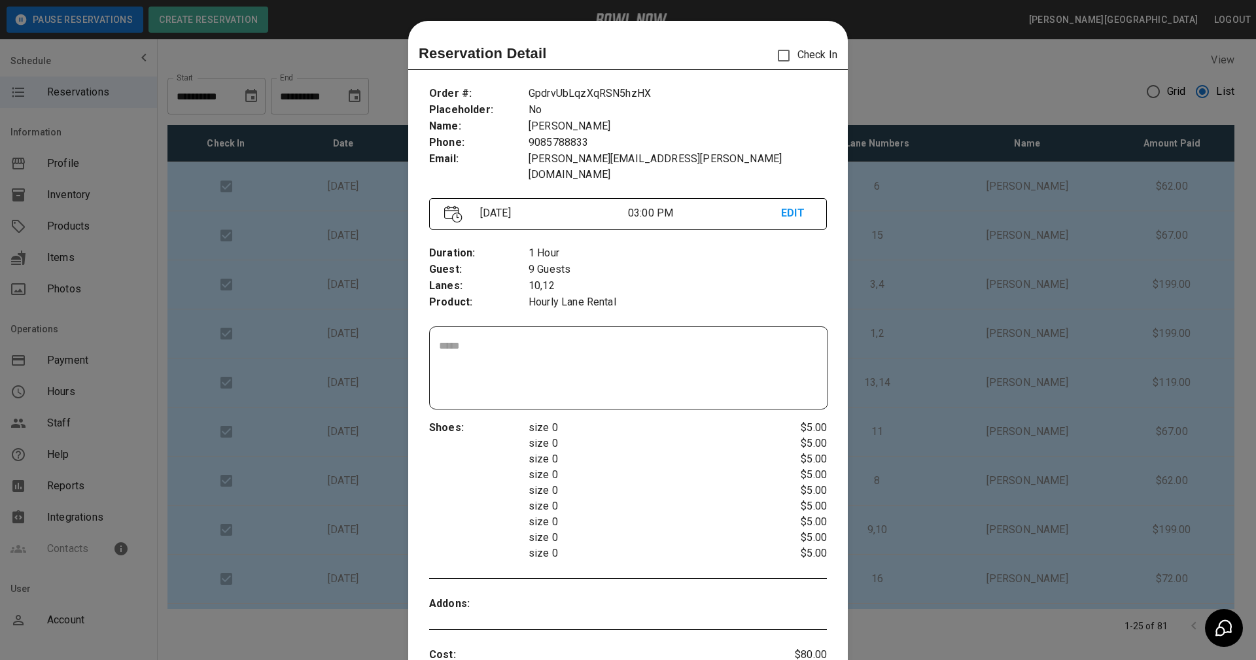  I want to click on p: Check In, so click(803, 56).